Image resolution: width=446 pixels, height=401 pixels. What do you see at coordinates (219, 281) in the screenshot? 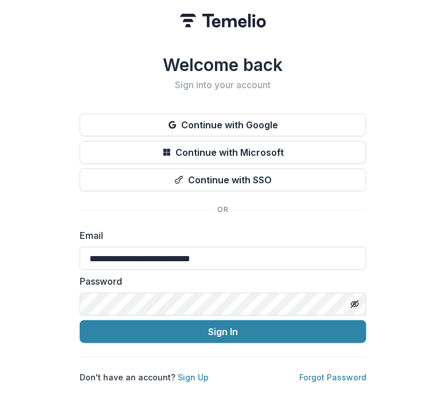
I see `label: Password` at bounding box center [219, 281].